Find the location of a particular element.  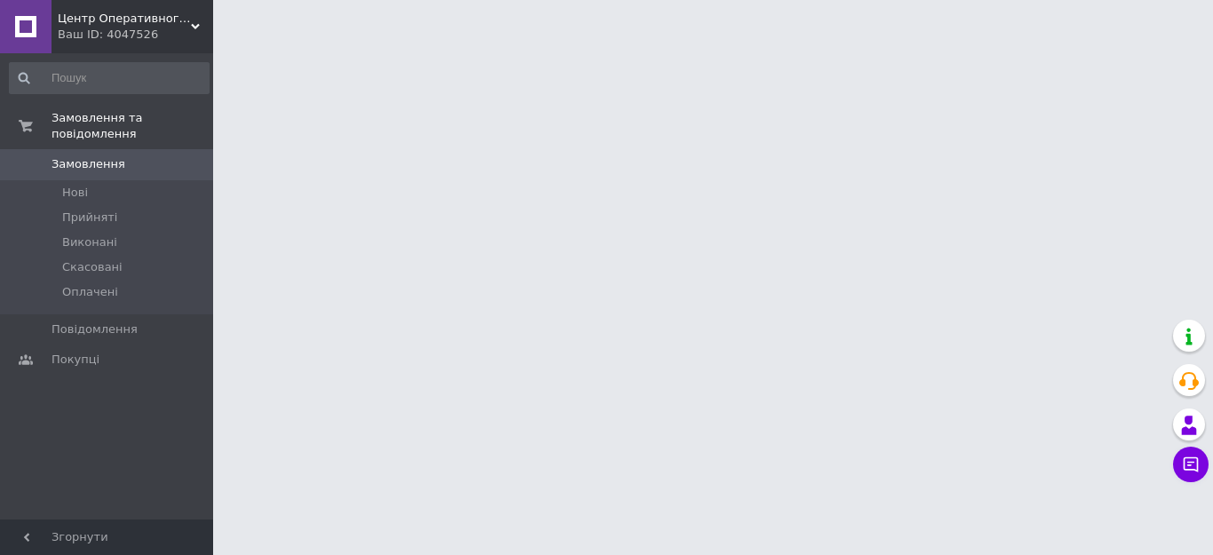

span: Оплачені is located at coordinates (90, 292).